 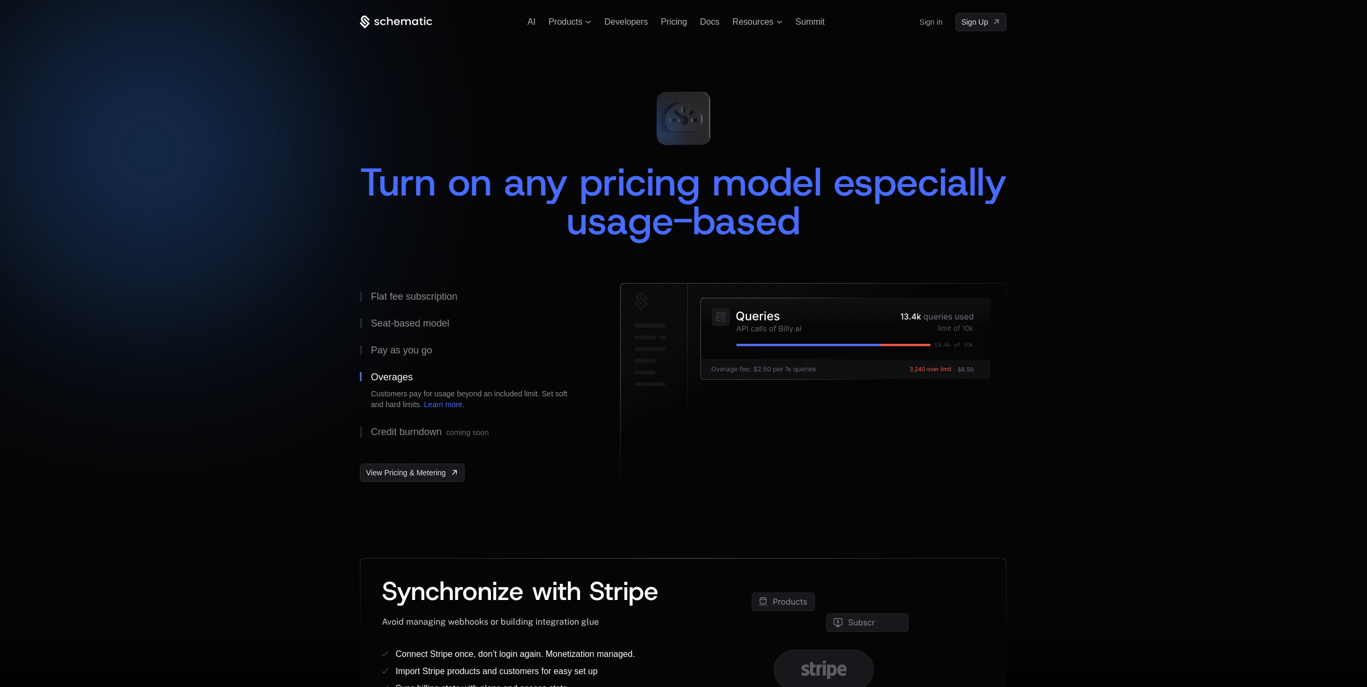 I want to click on div: Seat-based model, so click(x=410, y=323).